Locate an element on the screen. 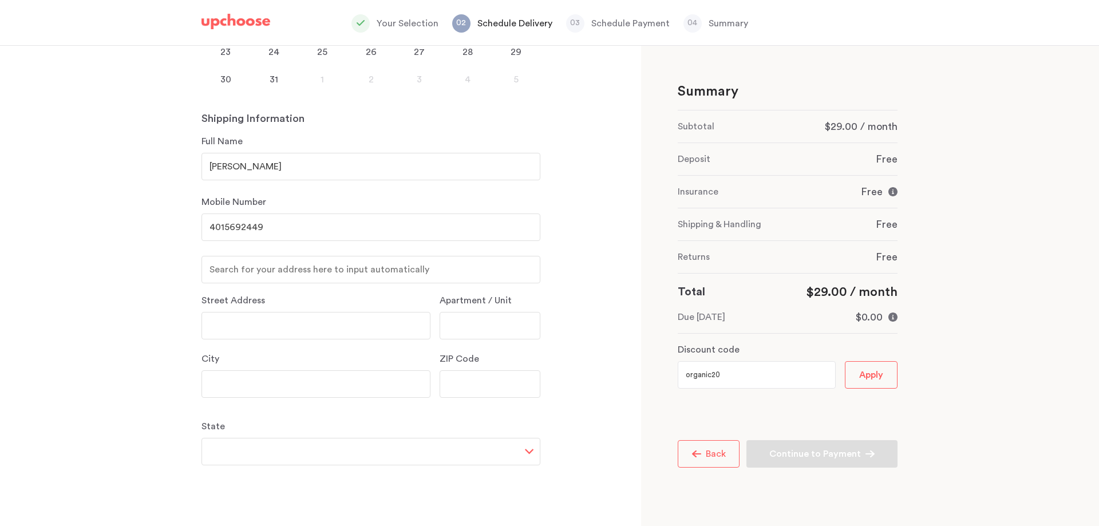  p: Insurance is located at coordinates (698, 192).